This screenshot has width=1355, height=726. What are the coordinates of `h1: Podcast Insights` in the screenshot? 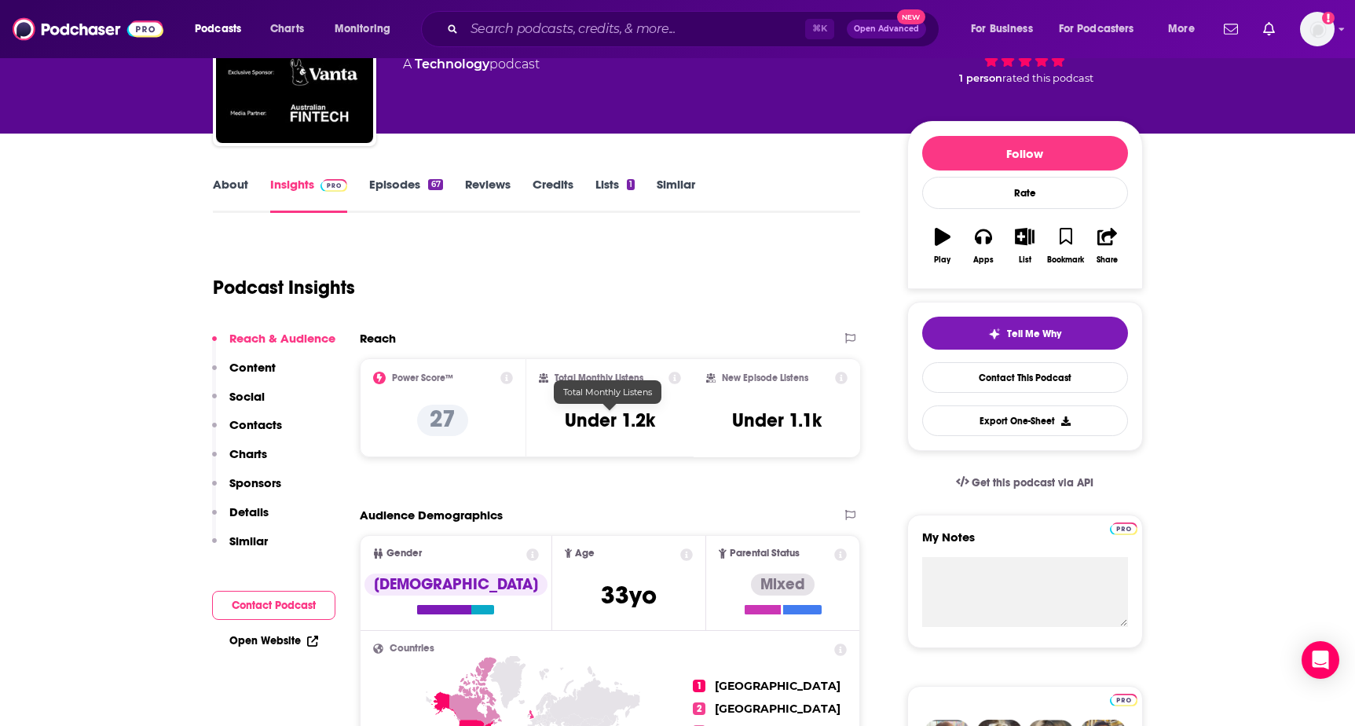 It's located at (283, 287).